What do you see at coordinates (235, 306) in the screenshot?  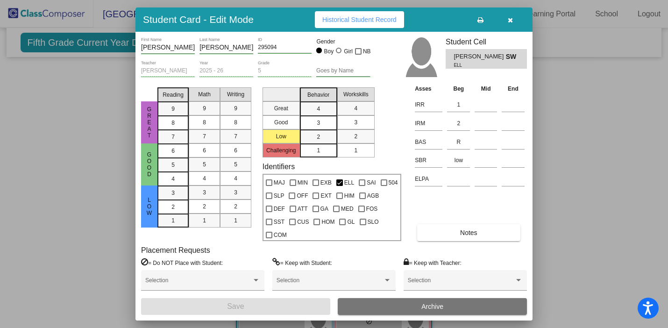 I see `button: Save` at bounding box center [235, 306].